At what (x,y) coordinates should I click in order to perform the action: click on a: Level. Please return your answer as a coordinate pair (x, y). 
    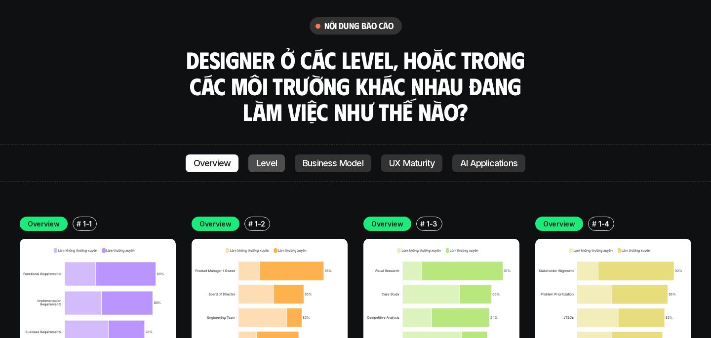
    Looking at the image, I should click on (267, 163).